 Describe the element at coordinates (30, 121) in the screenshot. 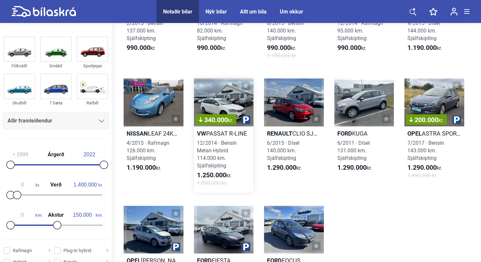

I see `span: Allir framleiðendur` at that location.